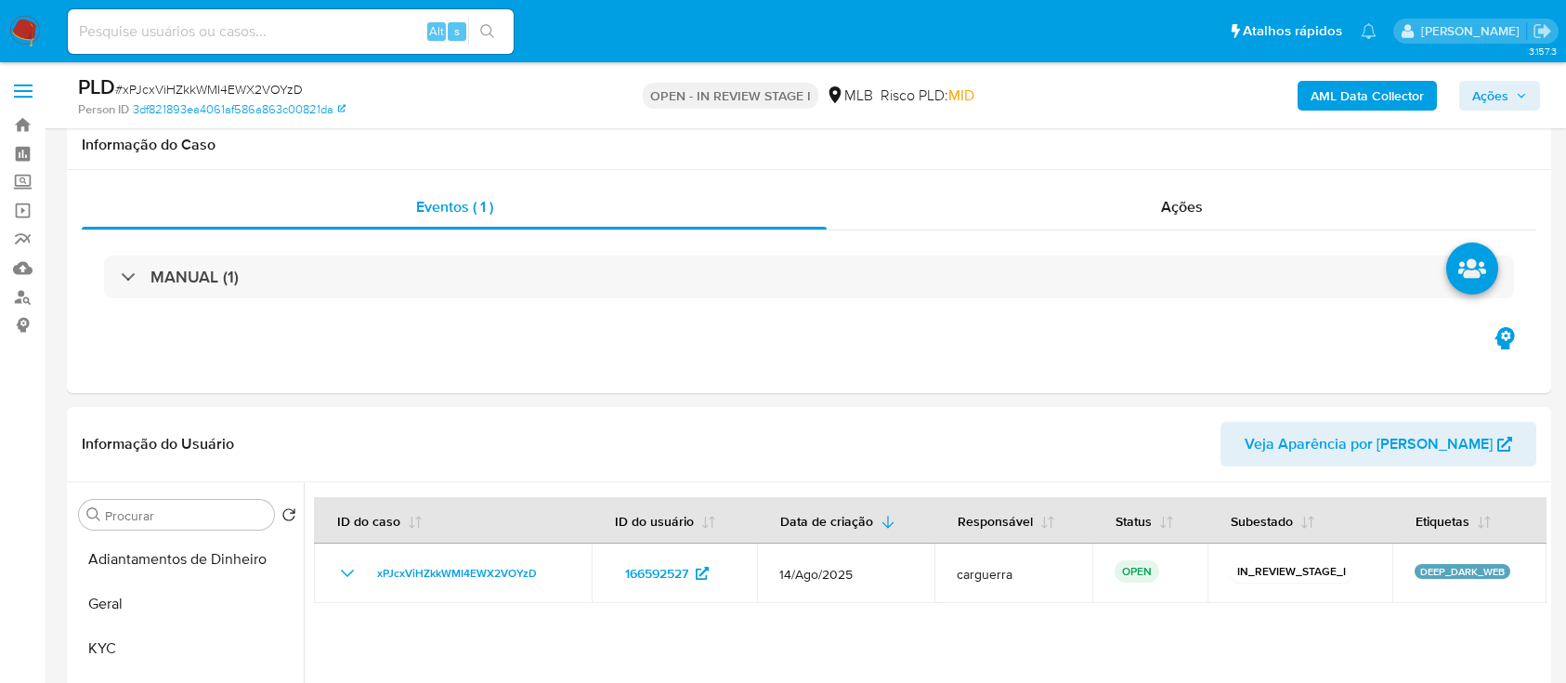 The width and height of the screenshot is (1566, 683). Describe the element at coordinates (1368, 31) in the screenshot. I see `a: Notificações` at that location.